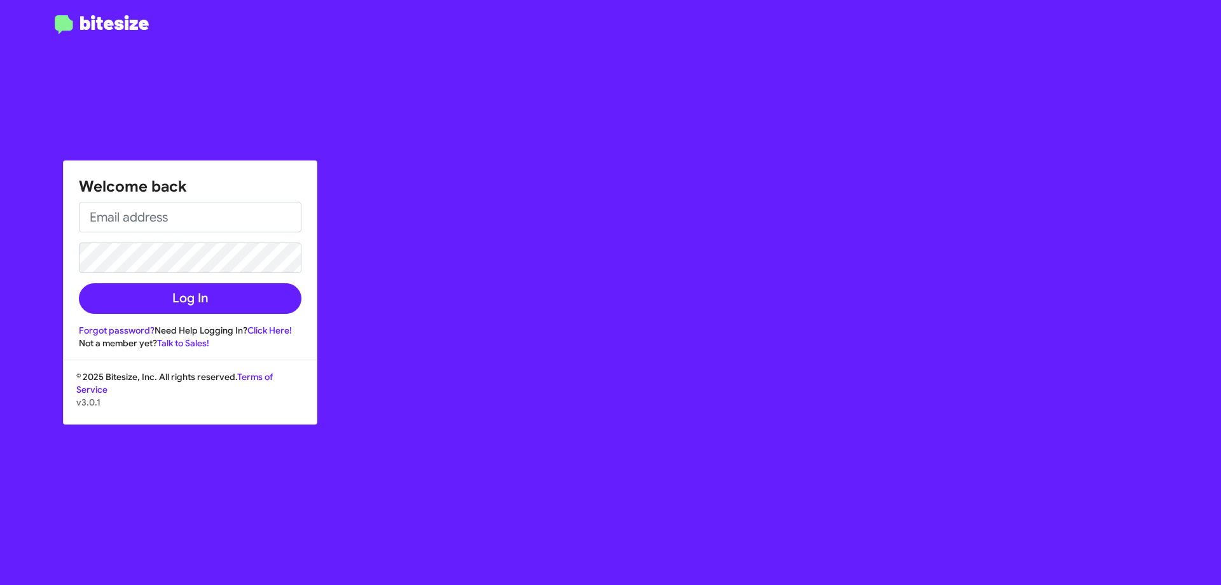 The image size is (1221, 585). I want to click on input: Email address, so click(190, 217).